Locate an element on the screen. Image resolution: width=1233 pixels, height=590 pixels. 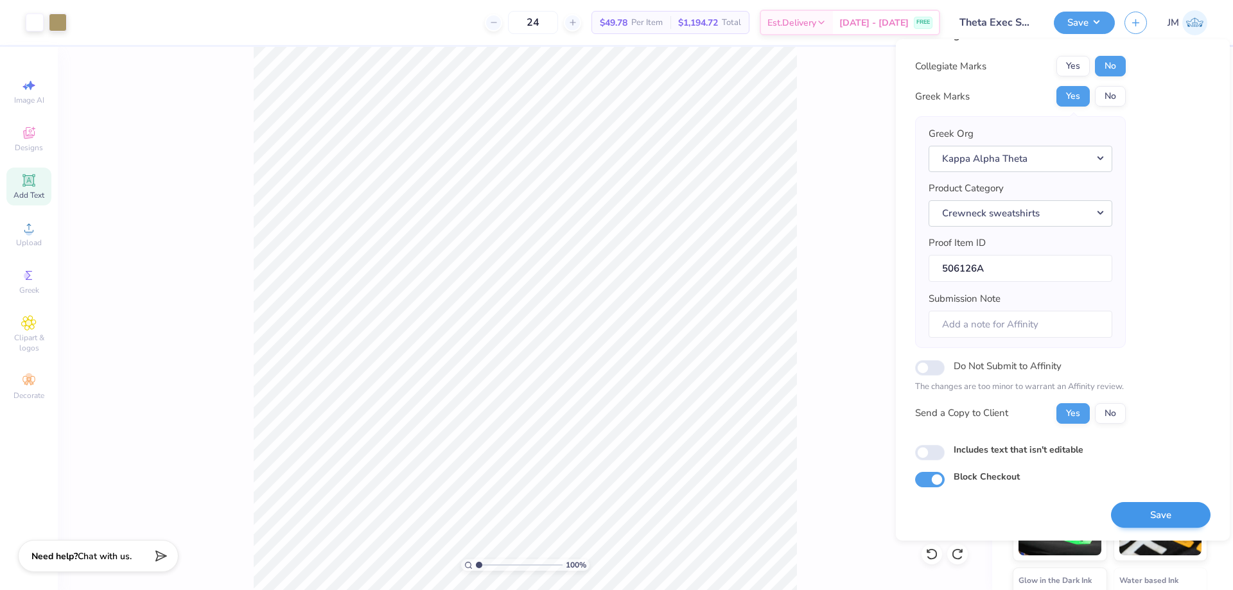
span: $49.78 is located at coordinates (613, 22).